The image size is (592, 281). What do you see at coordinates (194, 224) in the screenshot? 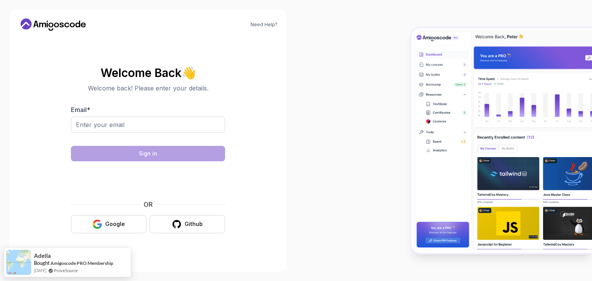
I see `div: Github` at bounding box center [194, 224].